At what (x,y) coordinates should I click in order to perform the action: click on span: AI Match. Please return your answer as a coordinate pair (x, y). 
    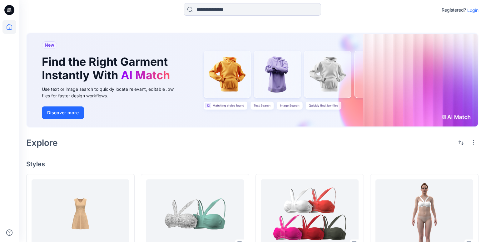
    Looking at the image, I should click on (145, 75).